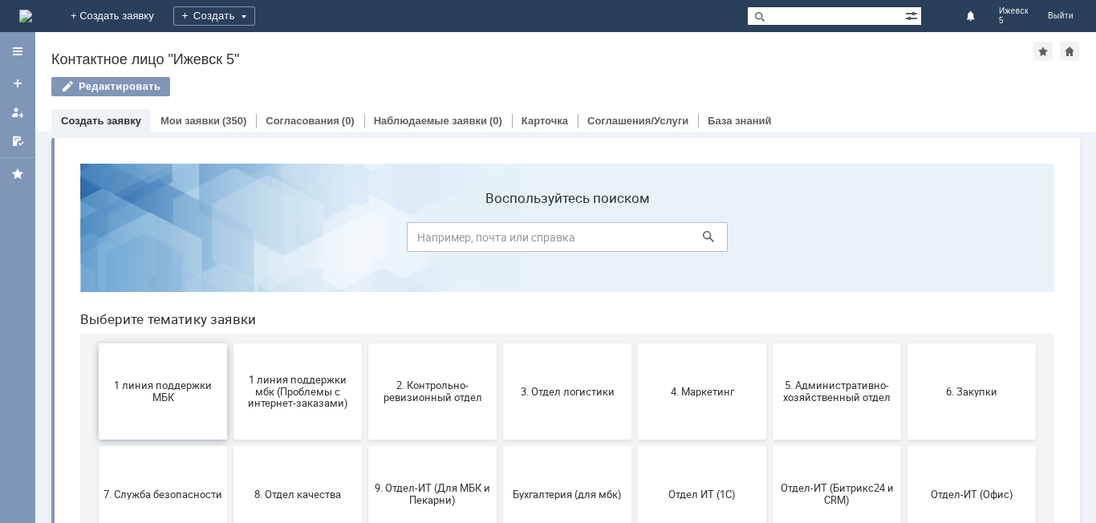  What do you see at coordinates (500, 342) in the screenshot?
I see `span: Бухгалтерия (для мбк)` at bounding box center [500, 342].